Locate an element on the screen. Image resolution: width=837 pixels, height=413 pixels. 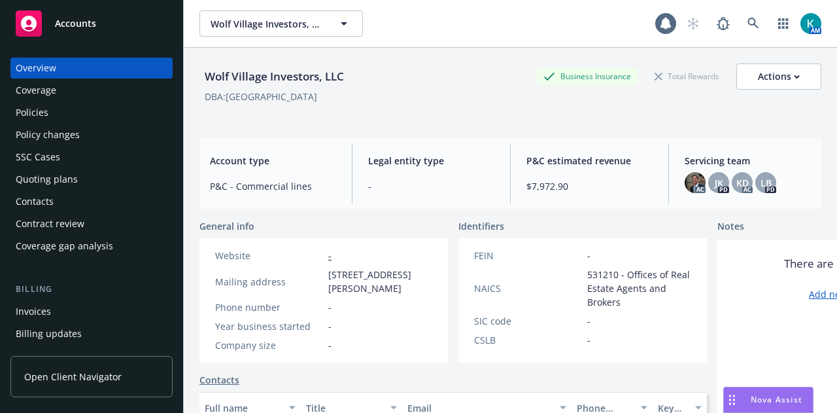
div: Website is located at coordinates (269, 255).